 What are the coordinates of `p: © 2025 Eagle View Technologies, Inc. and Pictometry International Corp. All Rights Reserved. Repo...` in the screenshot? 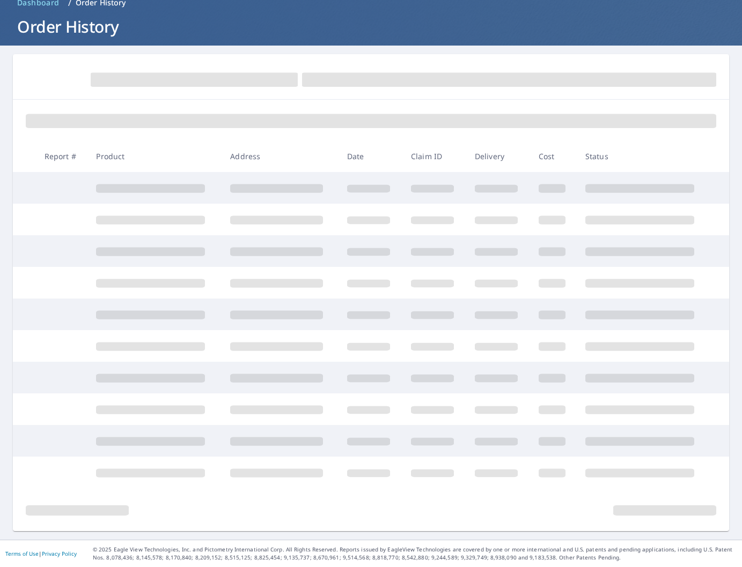 It's located at (415, 554).